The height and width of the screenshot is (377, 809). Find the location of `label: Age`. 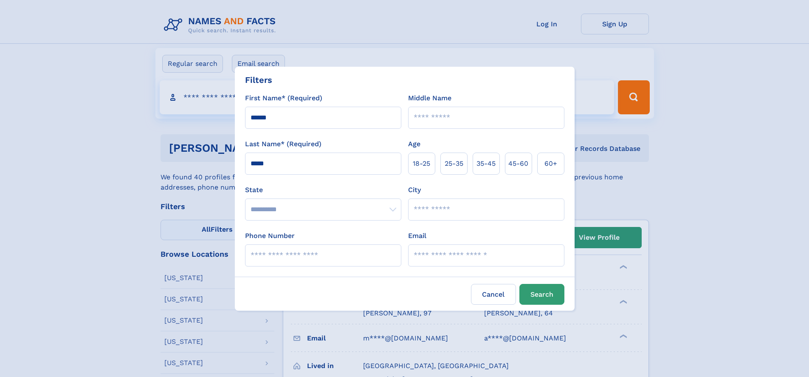

label: Age is located at coordinates (414, 144).